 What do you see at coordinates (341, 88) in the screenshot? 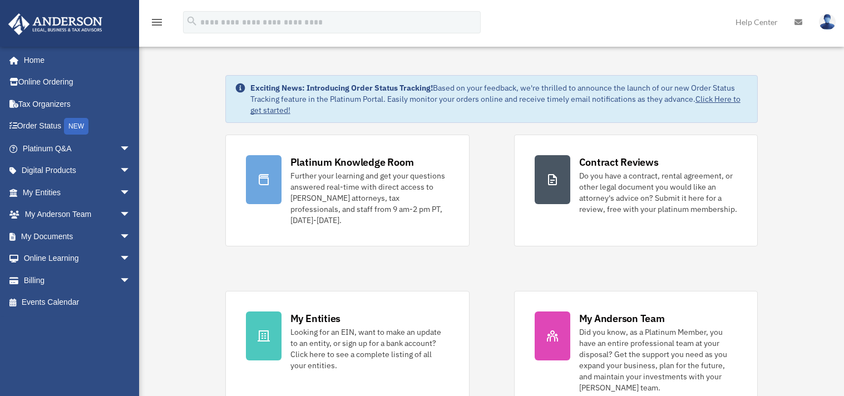
I see `strong: Exciting News: Introducing Order Status Tracking!` at bounding box center [341, 88].